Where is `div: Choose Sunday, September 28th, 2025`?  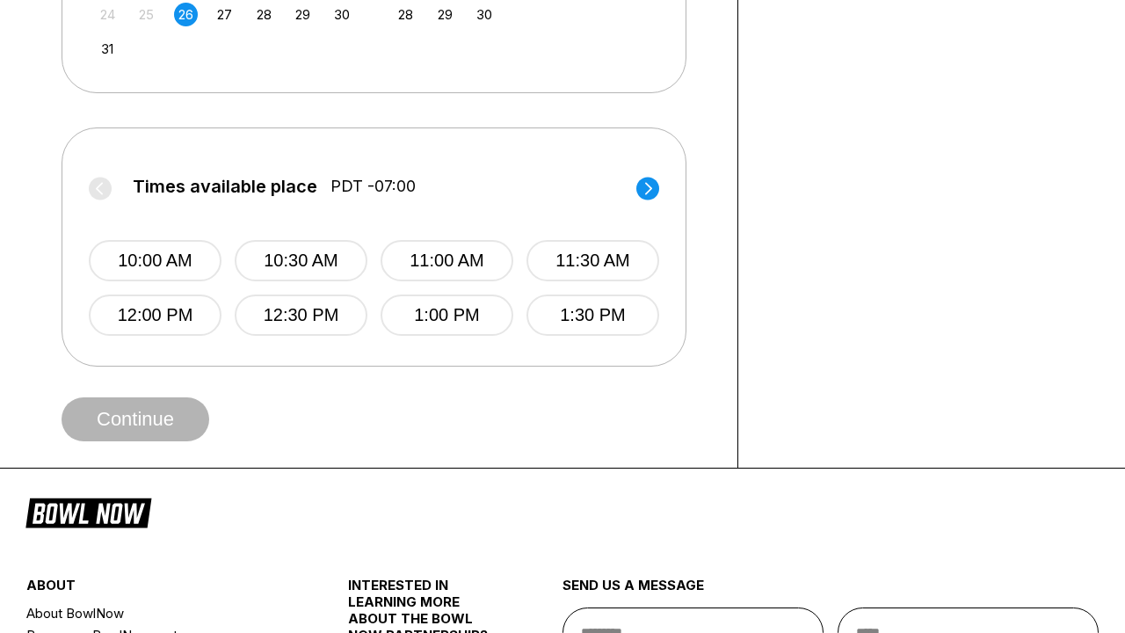
div: Choose Sunday, September 28th, 2025 is located at coordinates (405, 14).